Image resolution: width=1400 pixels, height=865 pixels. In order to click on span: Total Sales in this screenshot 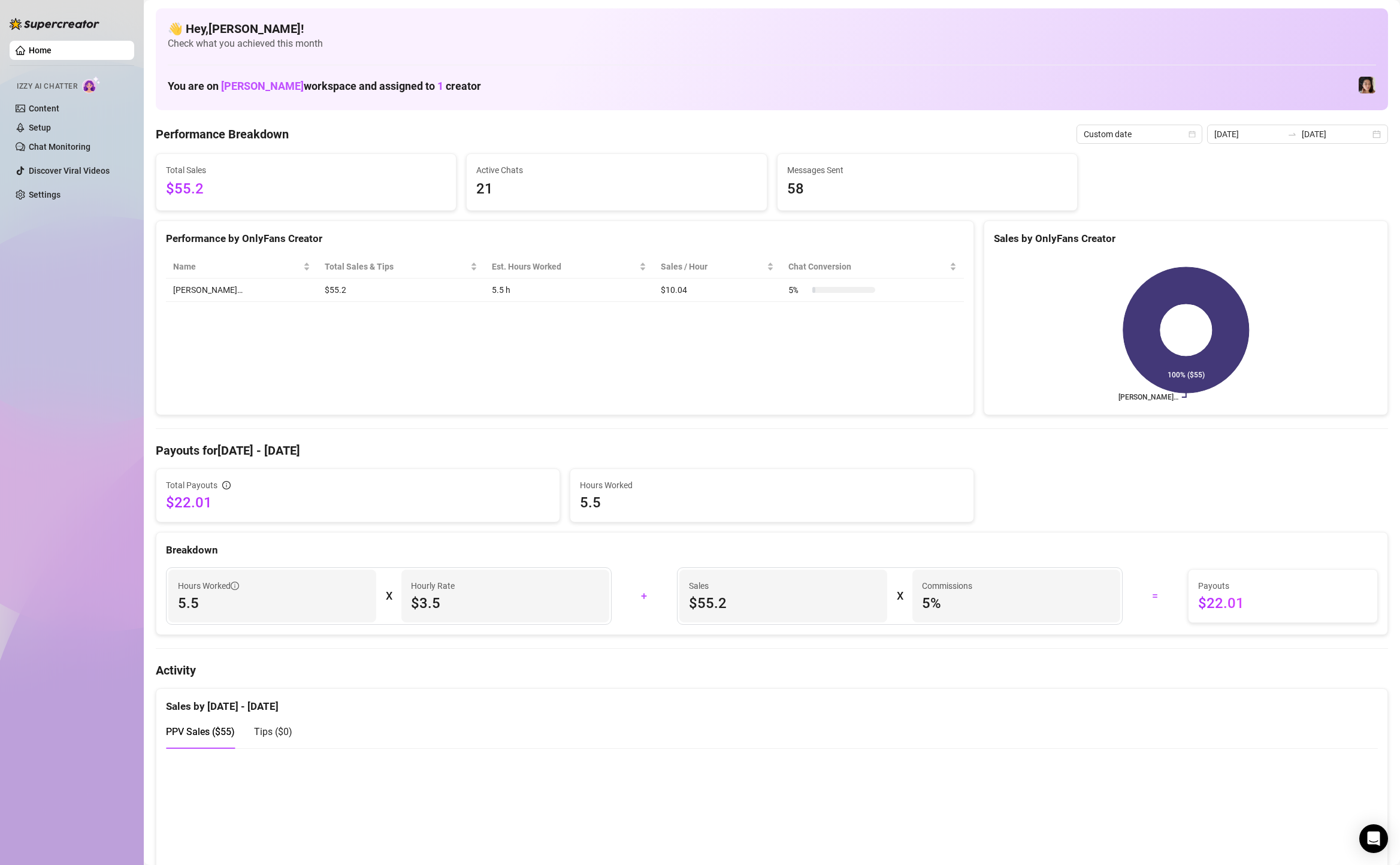, I will do `click(306, 170)`.